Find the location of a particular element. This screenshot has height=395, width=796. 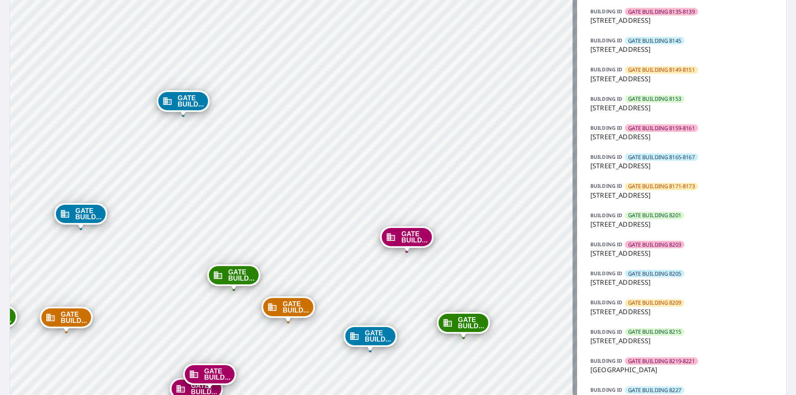

div: Dropped pin, building GATE BUILDING 8277, Commercial property, 8277 Southwestern Blvd Dallas, TX ... is located at coordinates (183, 103).